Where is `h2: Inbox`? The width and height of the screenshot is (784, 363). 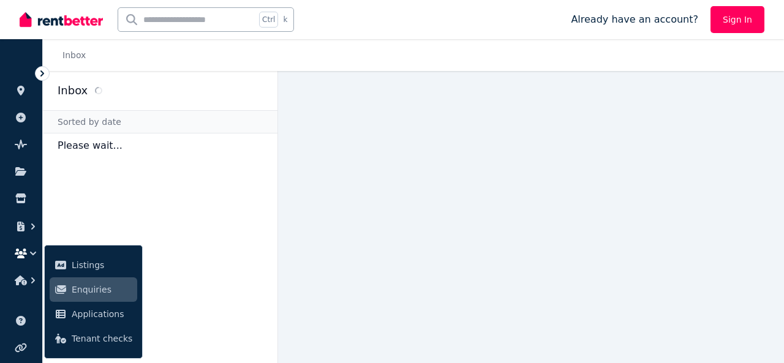 h2: Inbox is located at coordinates (72, 91).